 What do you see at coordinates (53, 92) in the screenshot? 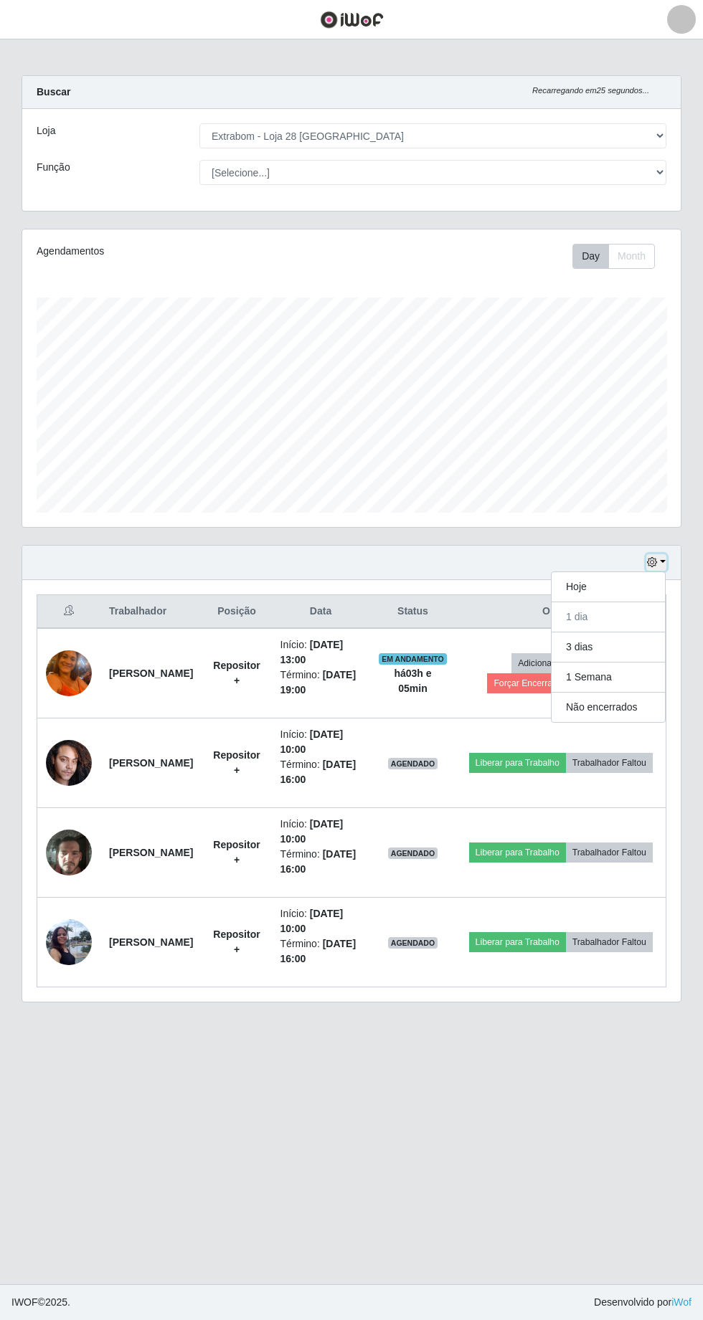
I see `strong: Buscar` at bounding box center [53, 92].